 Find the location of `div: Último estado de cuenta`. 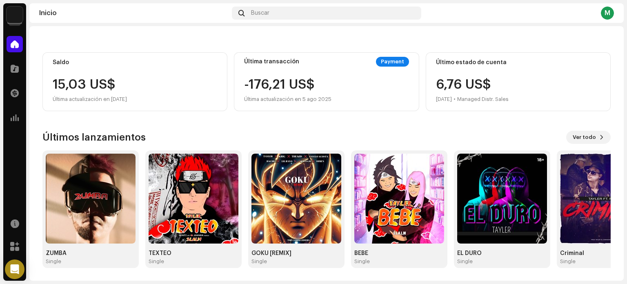

div: Último estado de cuenta is located at coordinates (518, 62).